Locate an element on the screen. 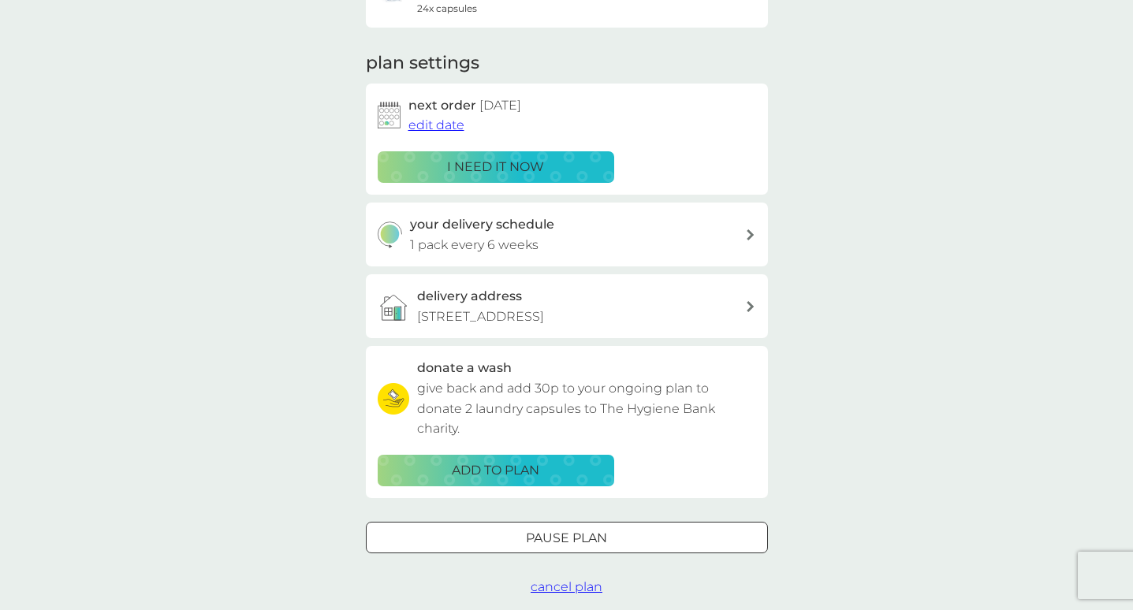 This screenshot has height=610, width=1133. button: ADD TO PLAN is located at coordinates (496, 471).